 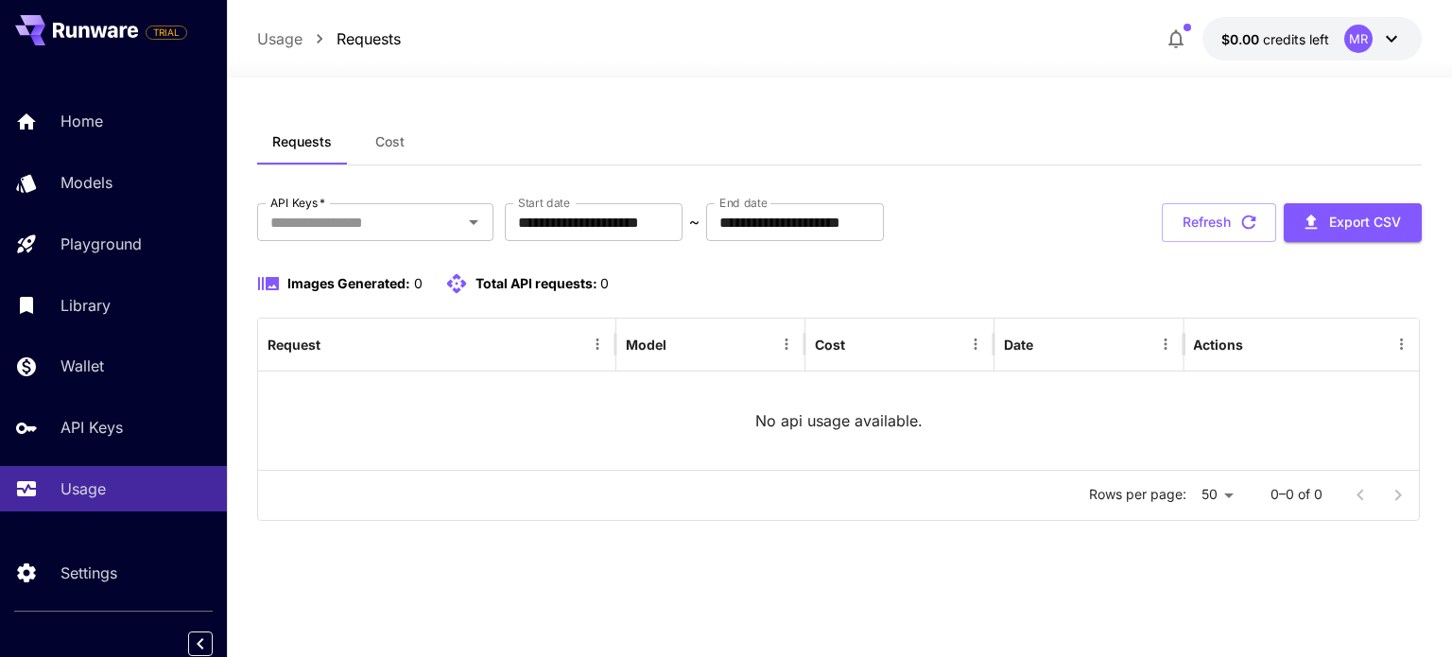 I want to click on p: Playground, so click(x=101, y=244).